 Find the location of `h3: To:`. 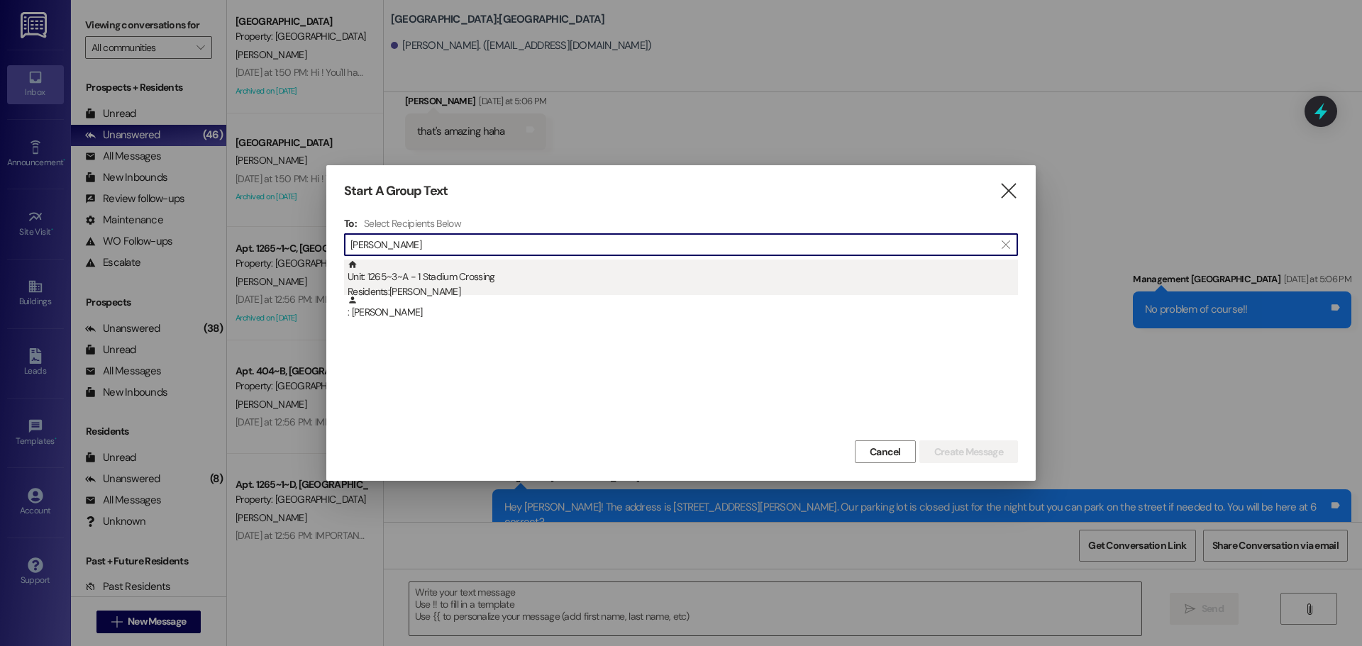

h3: To: is located at coordinates (350, 223).